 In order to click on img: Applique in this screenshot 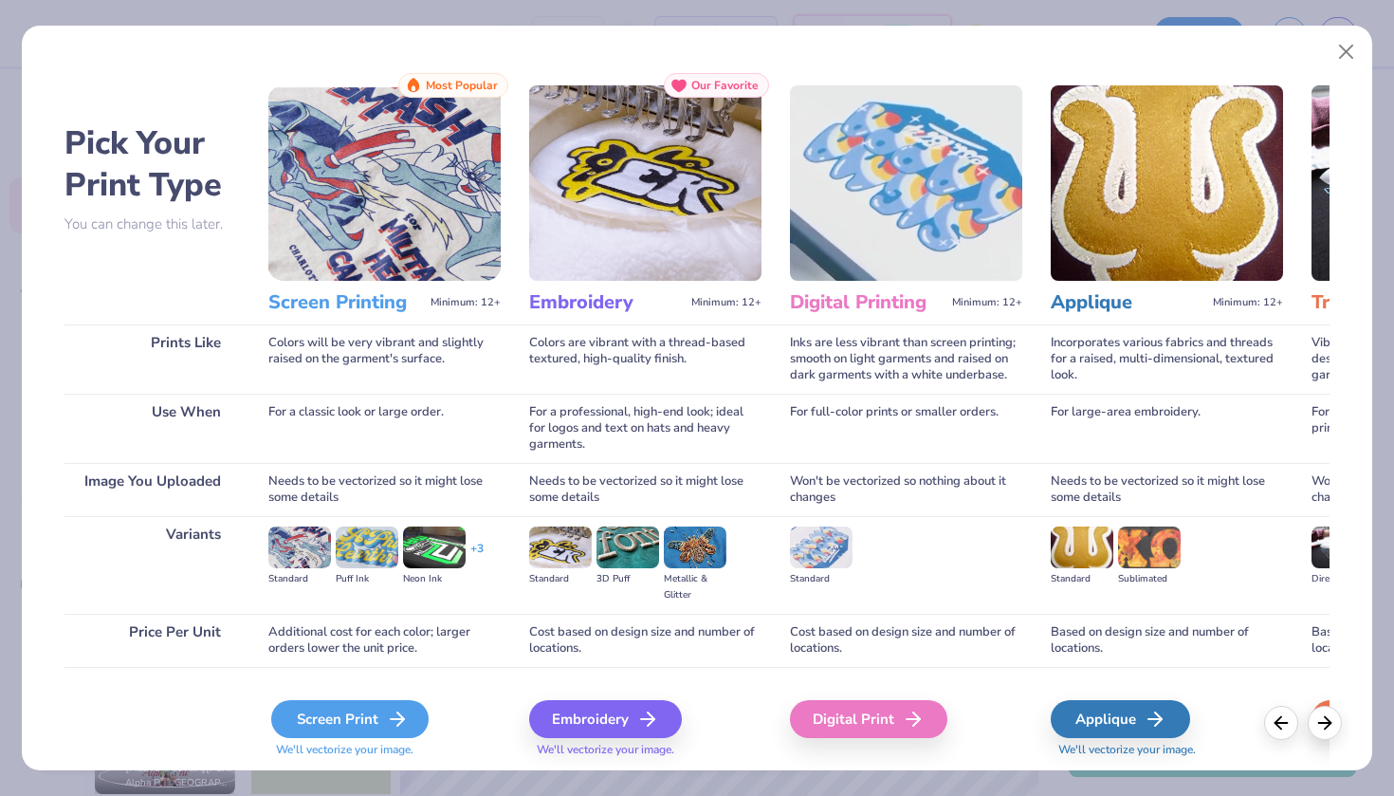, I will do `click(1167, 183)`.